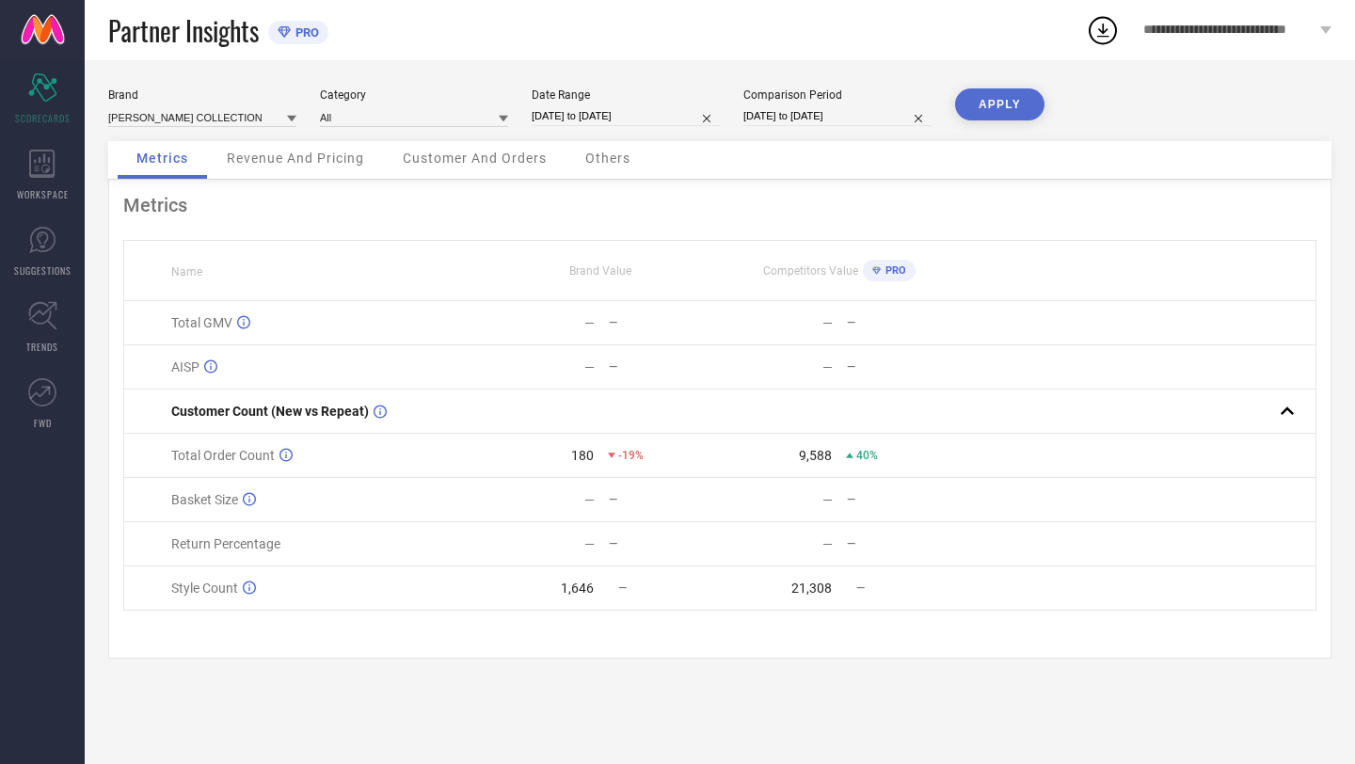 The image size is (1355, 764). I want to click on div: 21,308, so click(811, 588).